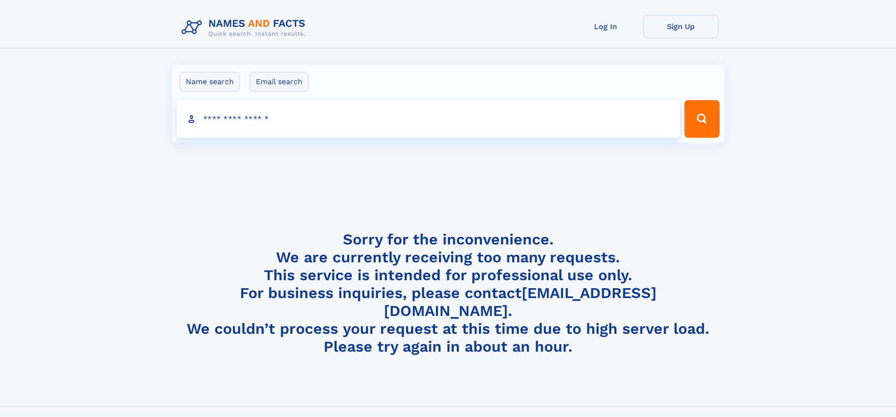 The height and width of the screenshot is (417, 896). I want to click on h4: Sorry for the inconvenience. We are currently receiving too many requests. This service is intend..., so click(448, 293).